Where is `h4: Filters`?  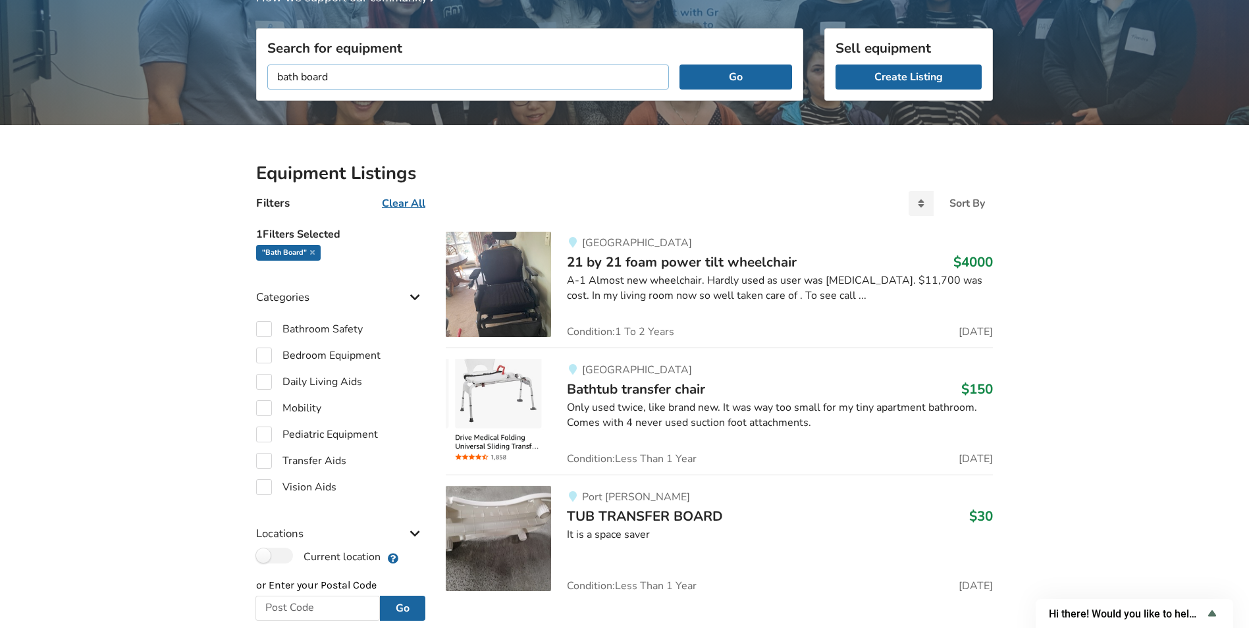
h4: Filters is located at coordinates (273, 203).